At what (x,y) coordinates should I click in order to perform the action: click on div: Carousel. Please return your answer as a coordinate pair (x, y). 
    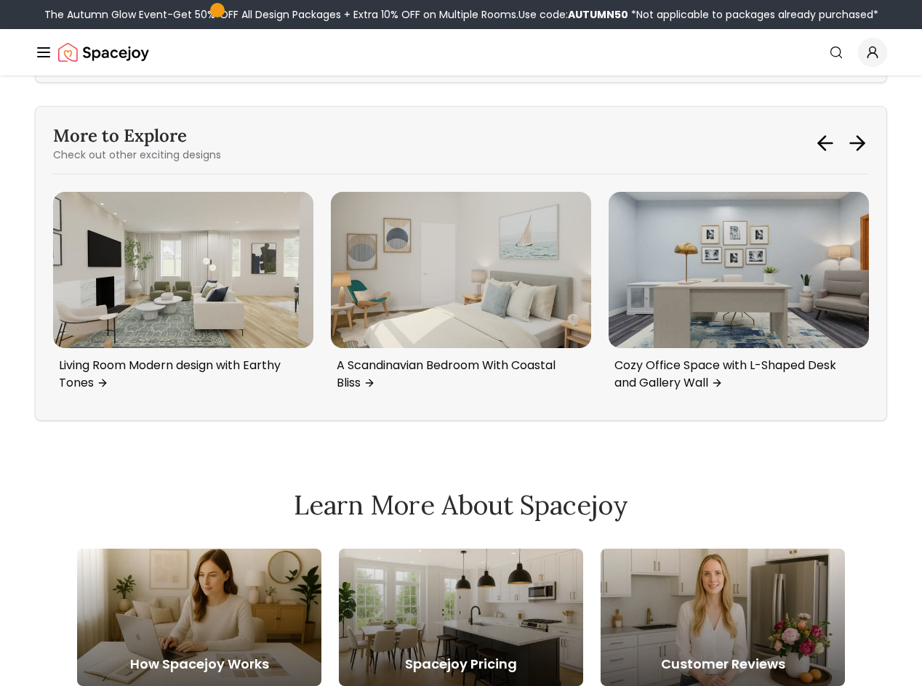
    Looking at the image, I should click on (461, 297).